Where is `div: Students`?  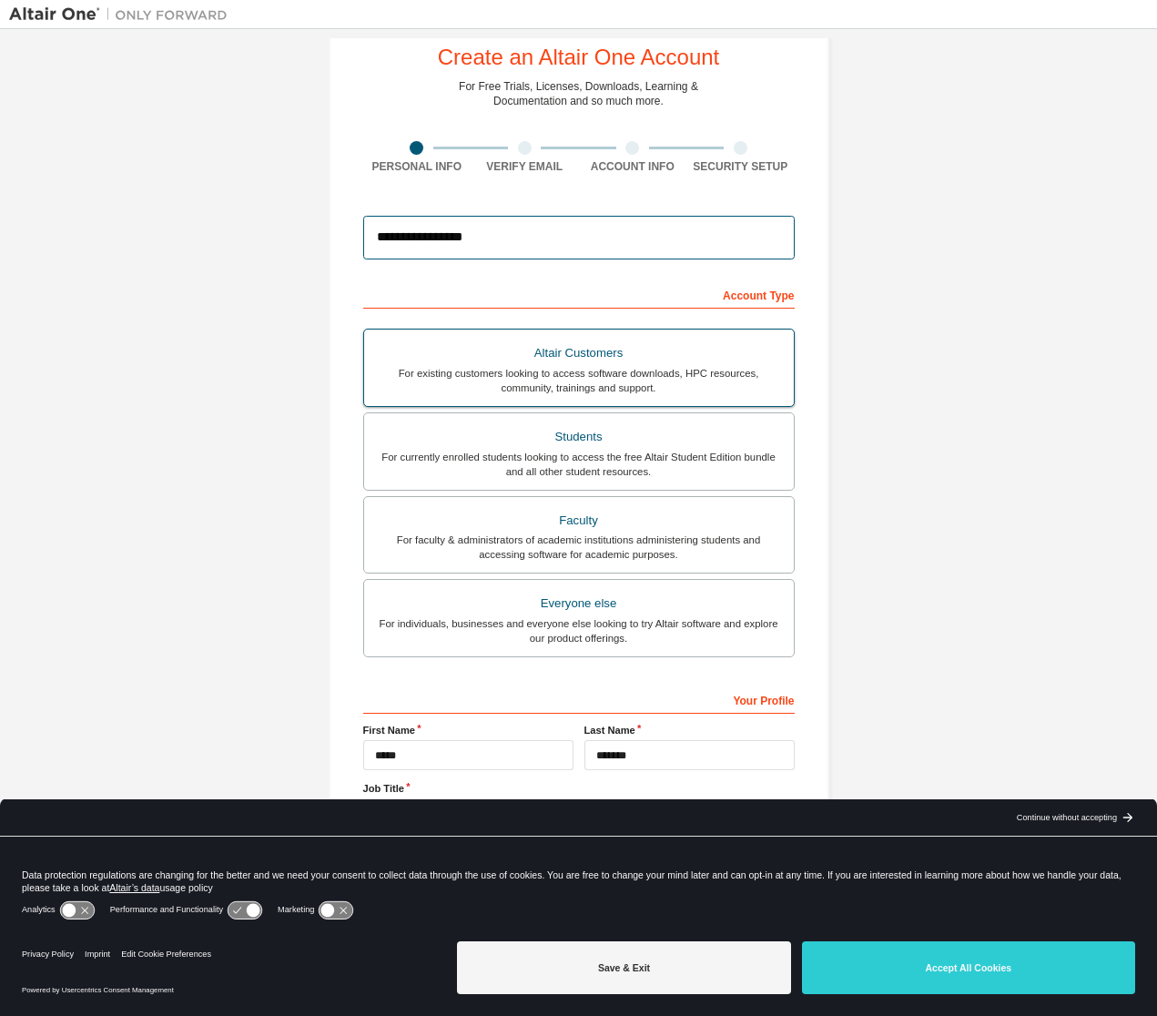 div: Students is located at coordinates (579, 437).